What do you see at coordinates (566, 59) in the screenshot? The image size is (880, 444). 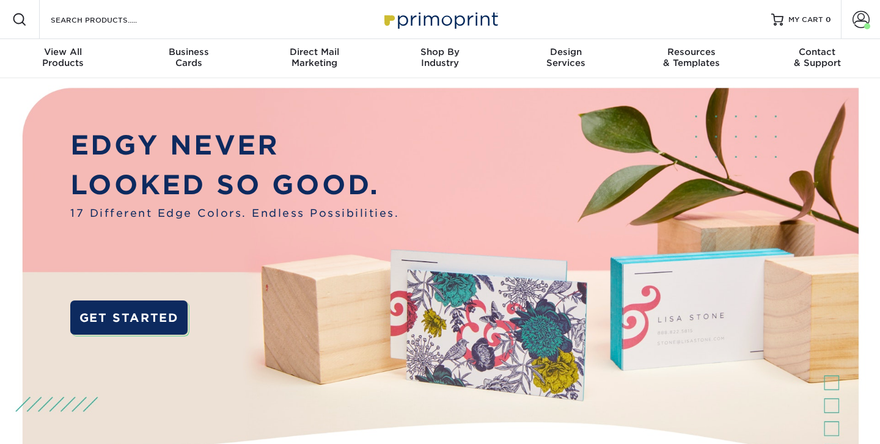 I see `a: DesignServices` at bounding box center [566, 59].